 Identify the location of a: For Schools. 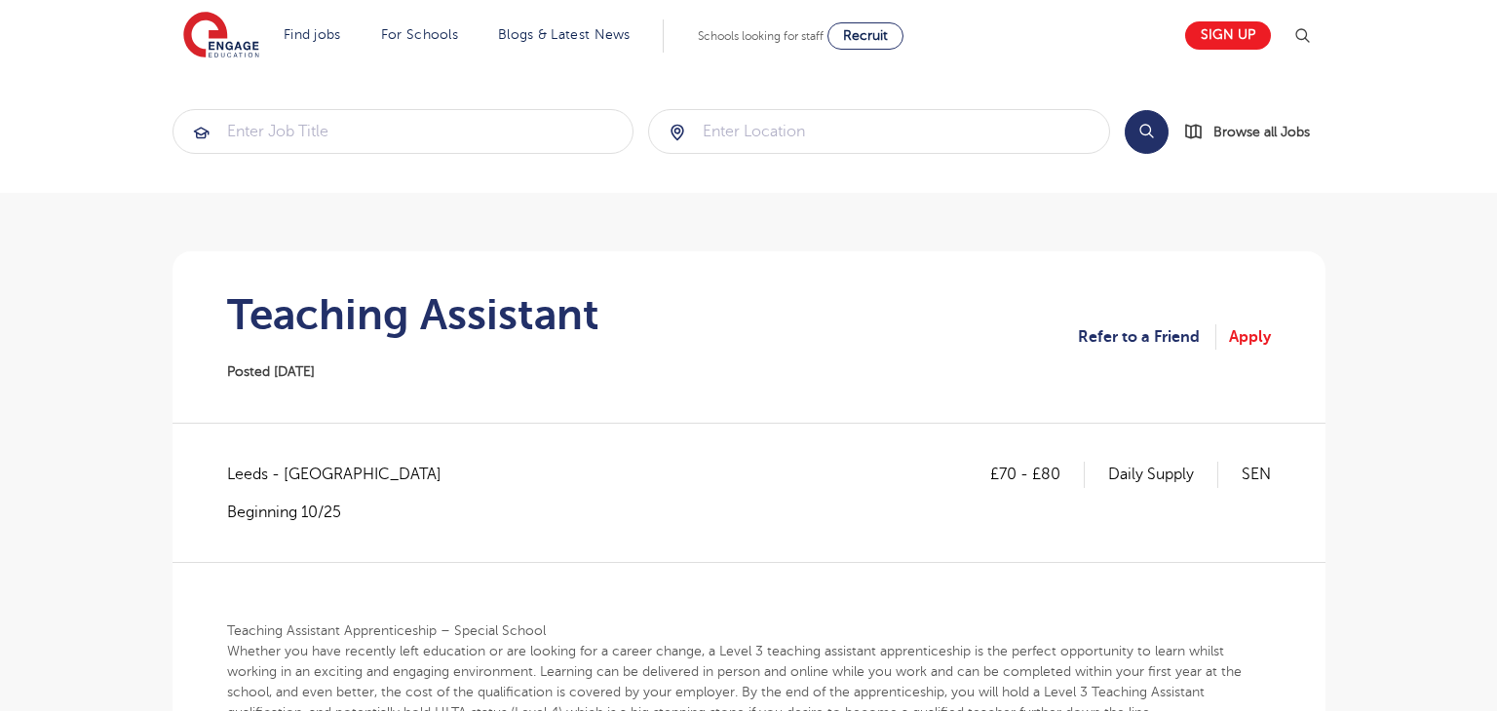
(419, 34).